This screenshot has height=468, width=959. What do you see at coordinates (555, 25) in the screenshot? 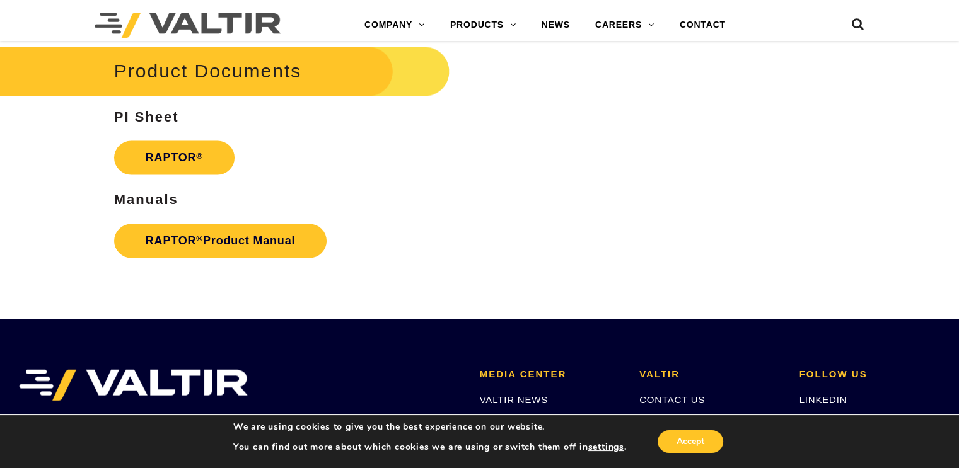
I see `a: NEWS` at bounding box center [555, 25].